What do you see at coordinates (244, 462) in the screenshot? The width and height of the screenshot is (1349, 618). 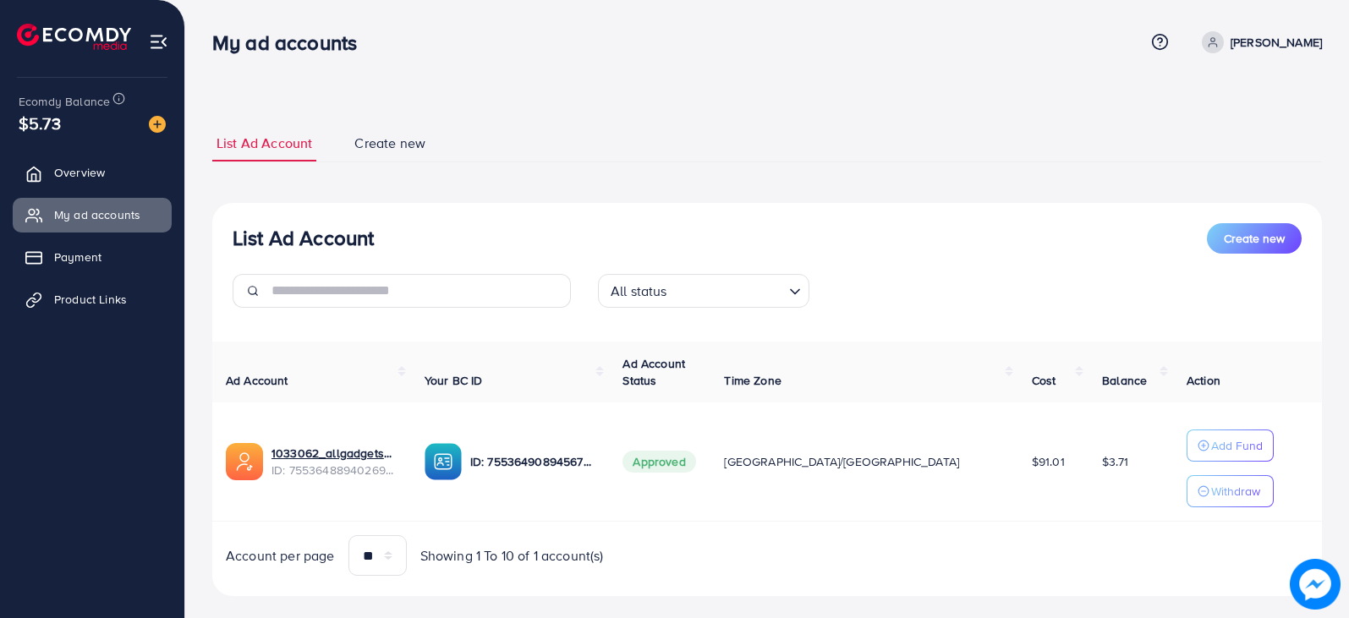 I see `img: ic-ads-acc.e4c84228.svg` at bounding box center [244, 462].